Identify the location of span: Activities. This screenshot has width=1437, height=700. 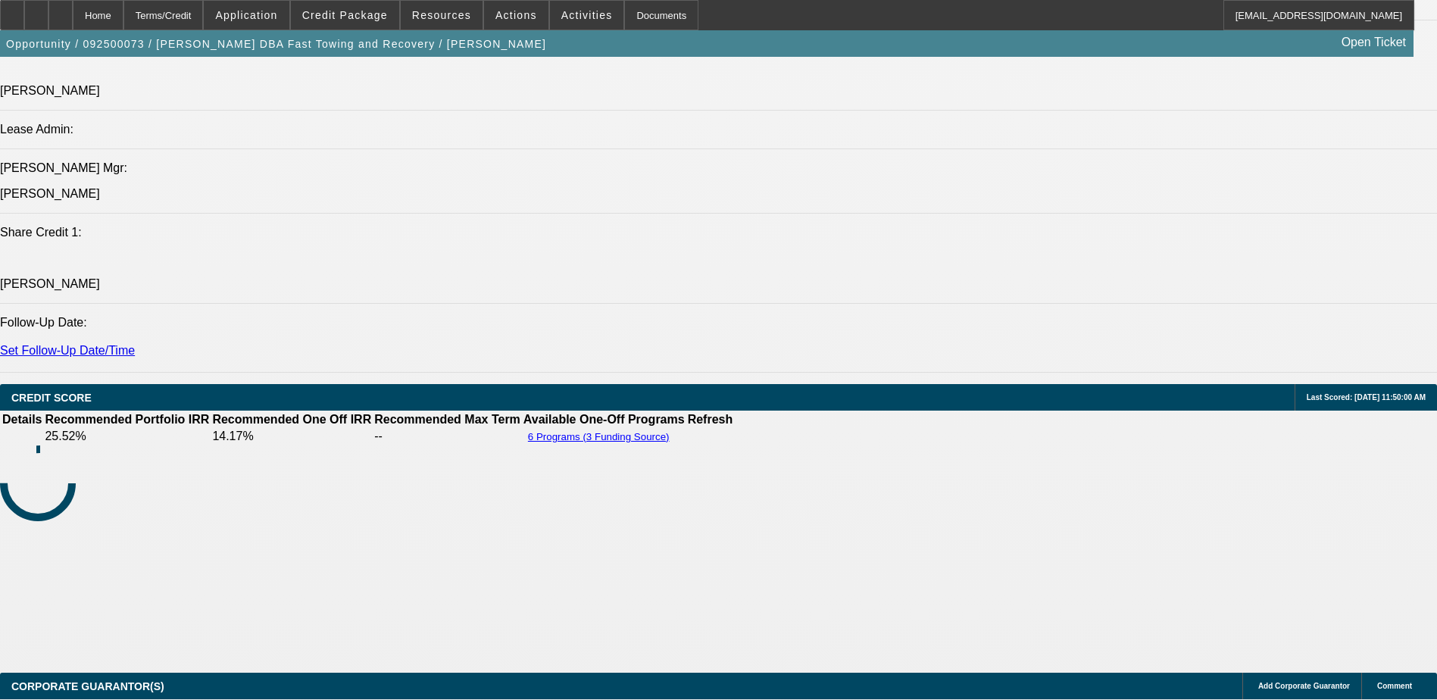
(587, 15).